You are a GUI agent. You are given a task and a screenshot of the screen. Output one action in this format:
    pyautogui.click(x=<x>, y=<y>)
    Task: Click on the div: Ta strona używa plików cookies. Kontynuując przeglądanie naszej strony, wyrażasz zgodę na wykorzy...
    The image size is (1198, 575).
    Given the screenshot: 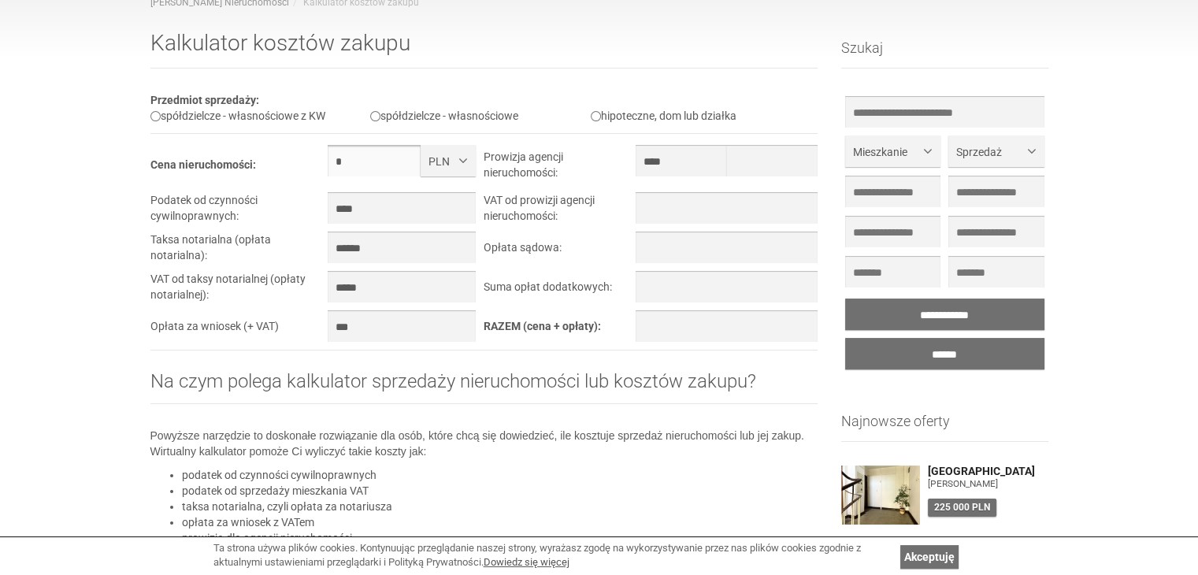 What is the action you would take?
    pyautogui.click(x=553, y=555)
    